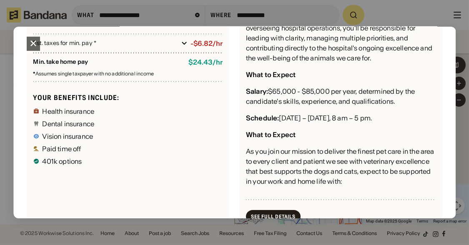 The image size is (469, 245). Describe the element at coordinates (128, 74) in the screenshot. I see `div: Assumes single taxpayer with no additional income` at that location.